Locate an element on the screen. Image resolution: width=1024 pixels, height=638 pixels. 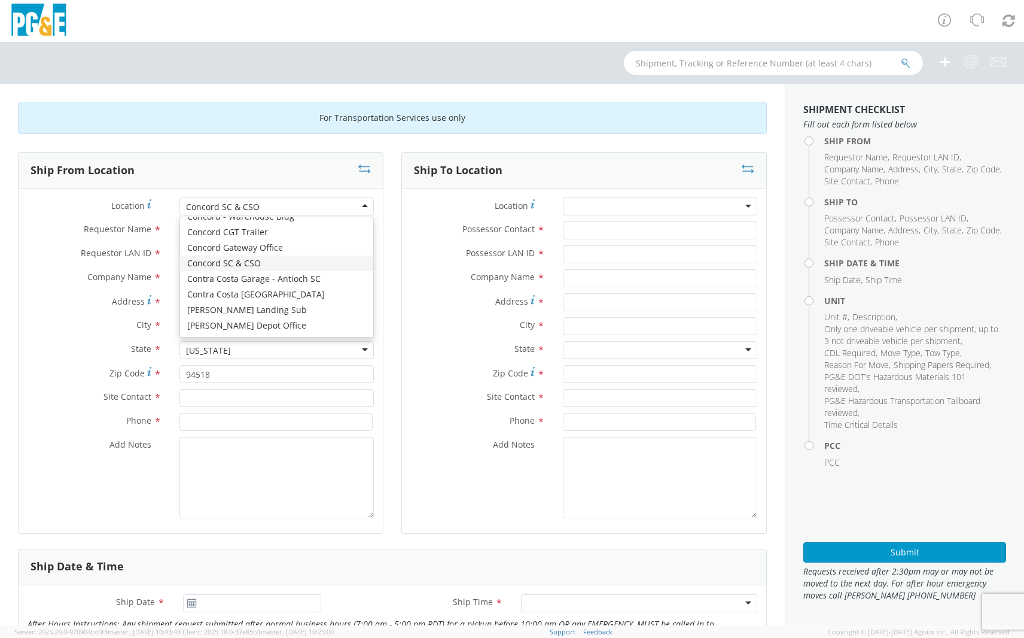
span: PCC is located at coordinates (832, 462).